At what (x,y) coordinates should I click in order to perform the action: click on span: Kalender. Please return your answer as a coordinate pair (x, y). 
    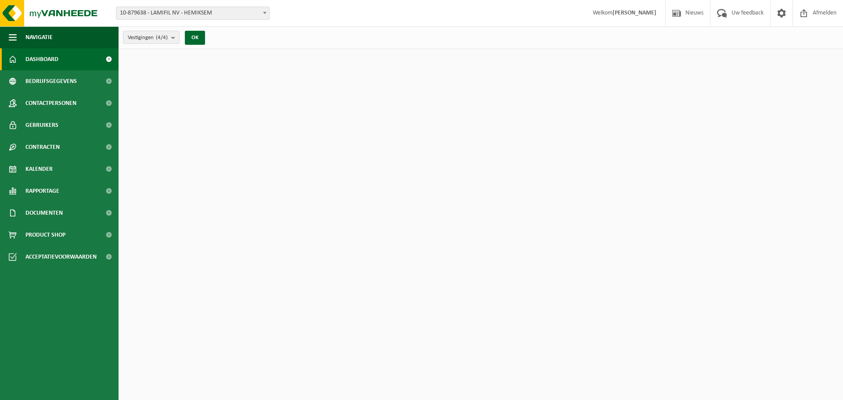
    Looking at the image, I should click on (39, 169).